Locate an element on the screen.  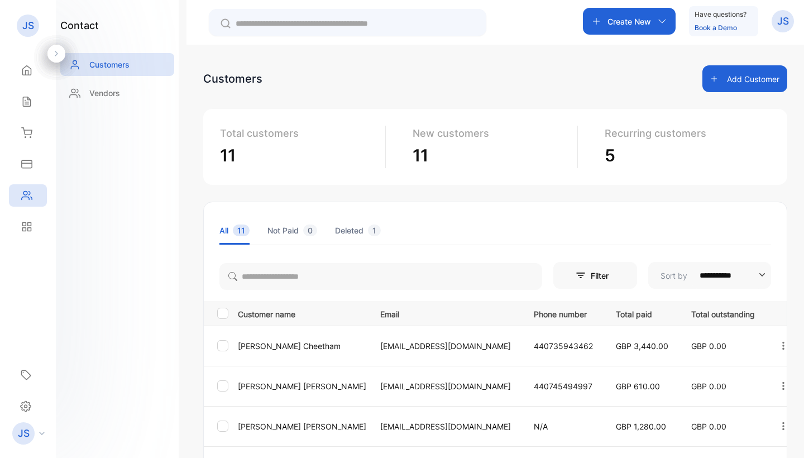
li: Deleted is located at coordinates (358, 230).